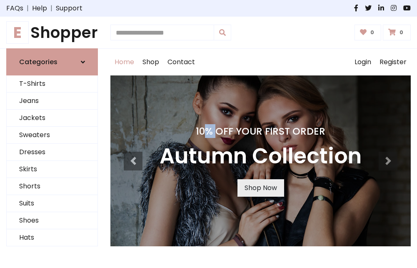  What do you see at coordinates (181, 62) in the screenshot?
I see `a: Contact` at bounding box center [181, 62].